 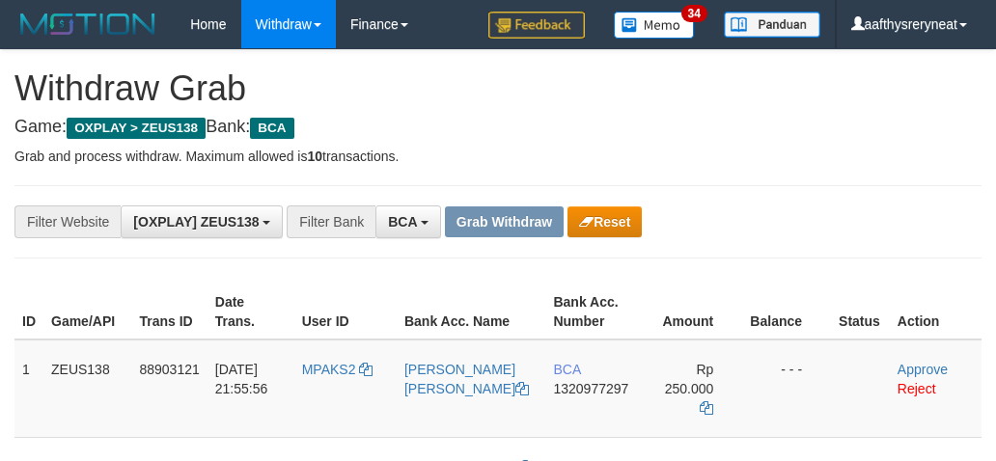 What do you see at coordinates (689, 379) in the screenshot?
I see `span: Rp 250.000` at bounding box center [689, 379].